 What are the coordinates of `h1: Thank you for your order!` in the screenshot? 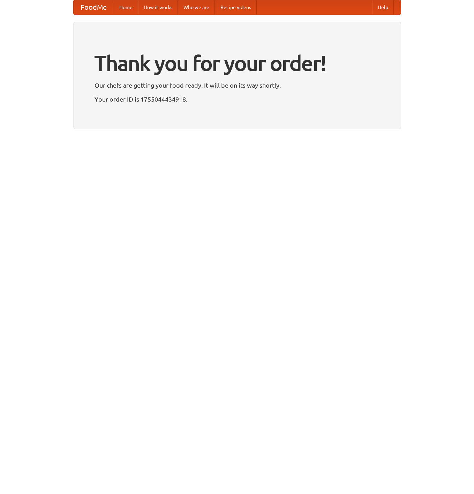 It's located at (237, 63).